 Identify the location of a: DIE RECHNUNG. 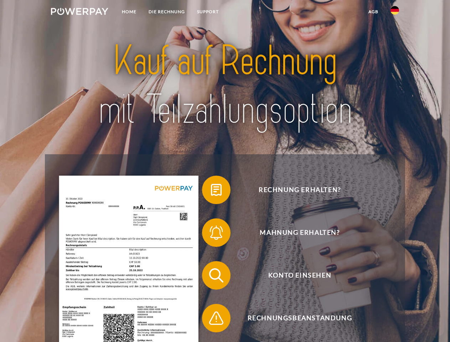
(167, 12).